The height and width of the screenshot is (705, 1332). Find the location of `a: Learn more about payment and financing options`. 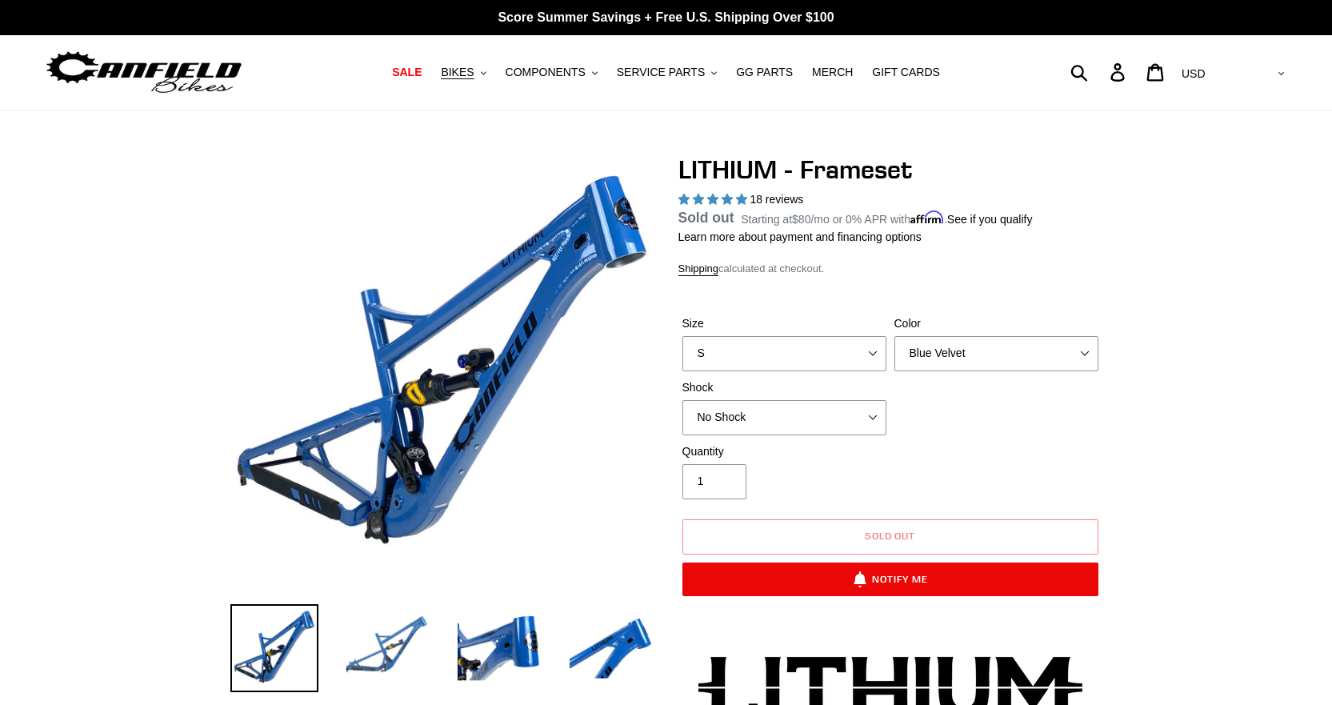

a: Learn more about payment and financing options is located at coordinates (800, 237).